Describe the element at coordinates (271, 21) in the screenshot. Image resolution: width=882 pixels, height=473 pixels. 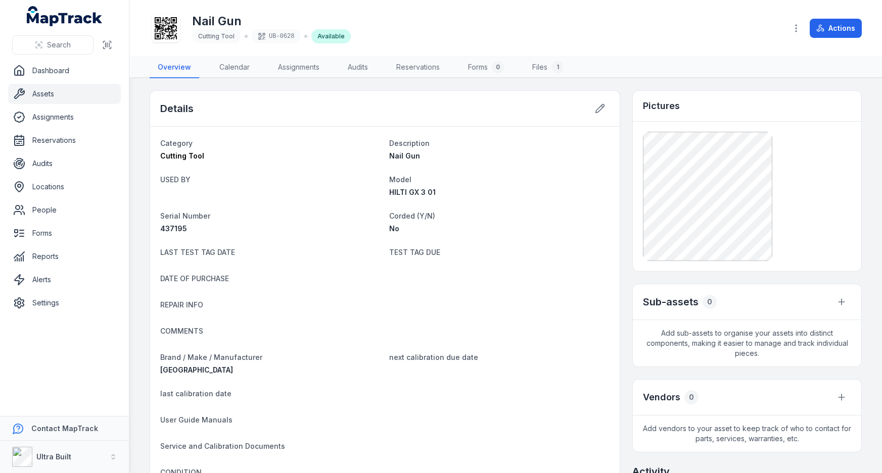
I see `h1: Nail Gun` at that location.